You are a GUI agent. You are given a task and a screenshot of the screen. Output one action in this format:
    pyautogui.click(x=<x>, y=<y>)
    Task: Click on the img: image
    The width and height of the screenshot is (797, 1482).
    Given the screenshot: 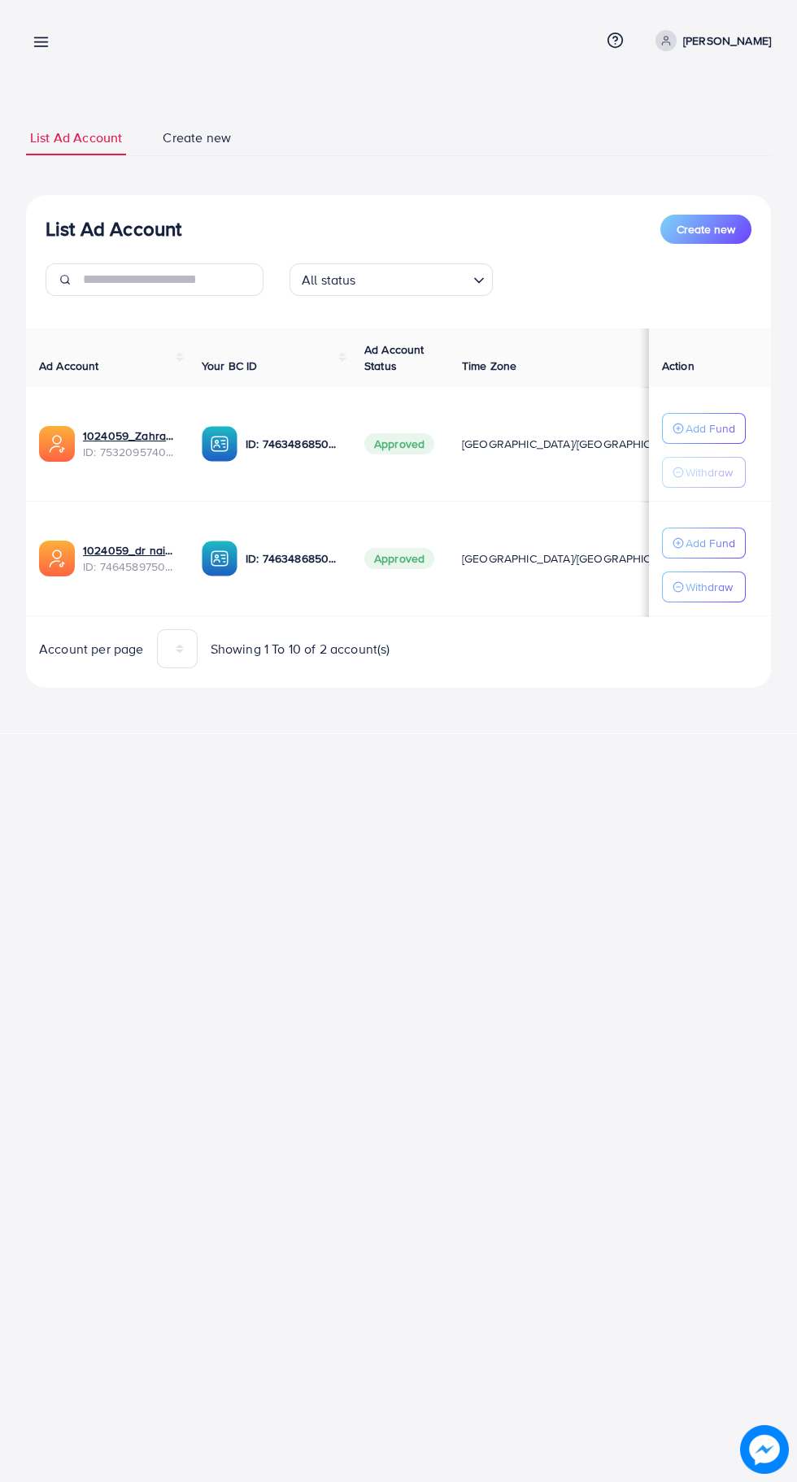 What is the action you would take?
    pyautogui.click(x=764, y=1450)
    